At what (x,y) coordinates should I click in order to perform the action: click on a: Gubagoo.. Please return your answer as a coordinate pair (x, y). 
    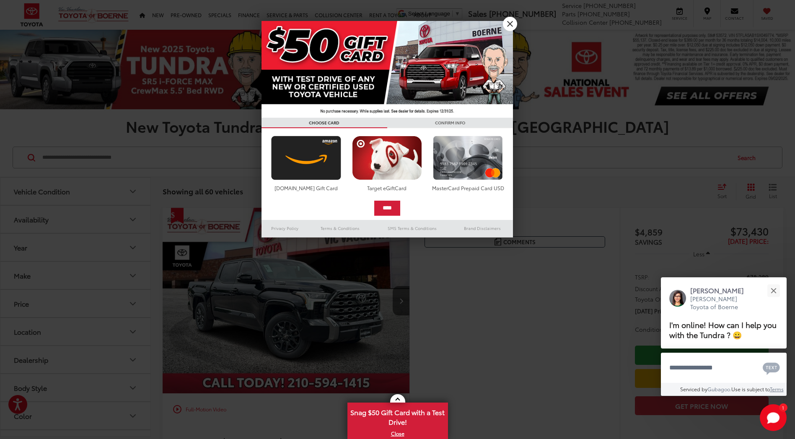
    Looking at the image, I should click on (719, 389).